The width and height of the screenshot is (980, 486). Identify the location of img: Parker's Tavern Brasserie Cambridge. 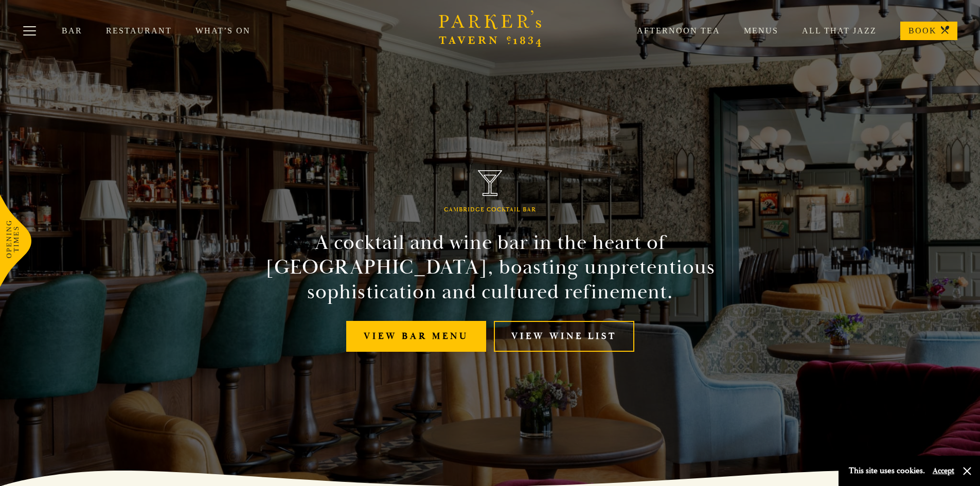
(490, 183).